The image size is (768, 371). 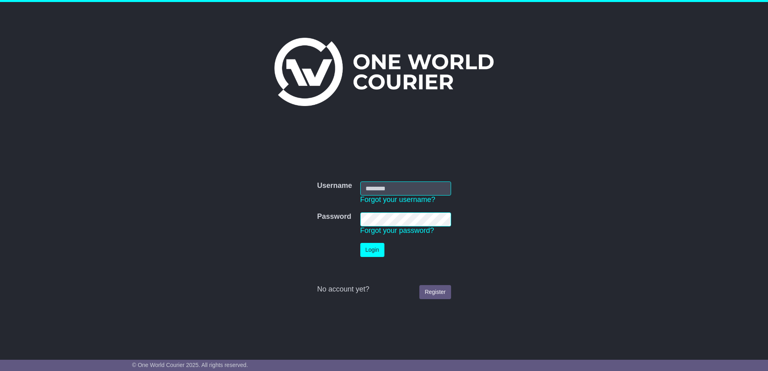 I want to click on img: One World, so click(x=384, y=72).